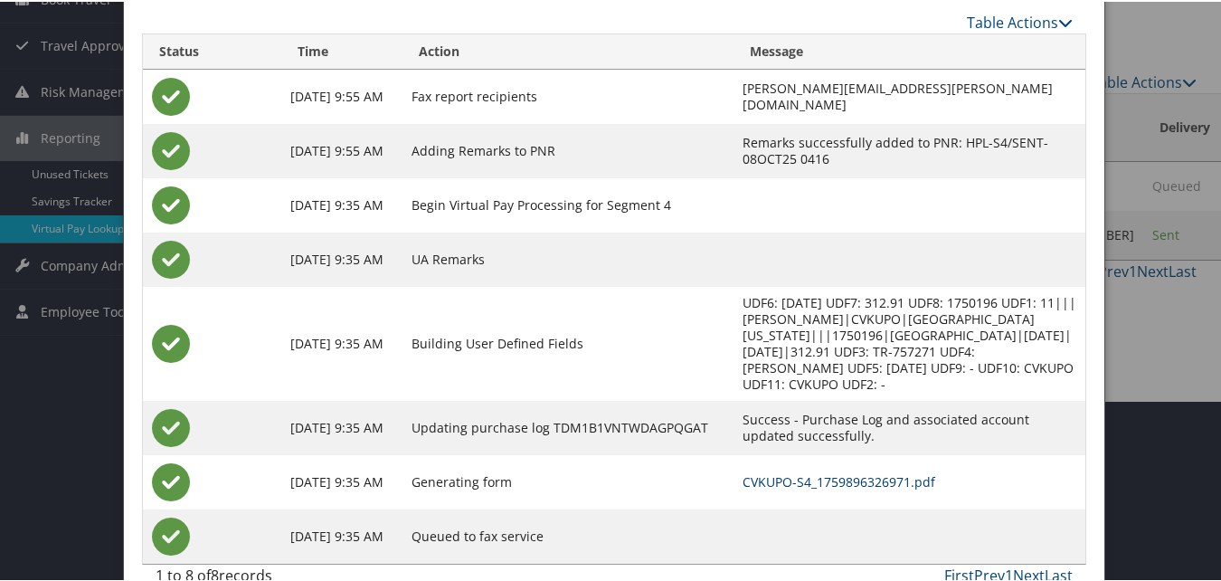  I want to click on a: Table Actions, so click(1020, 21).